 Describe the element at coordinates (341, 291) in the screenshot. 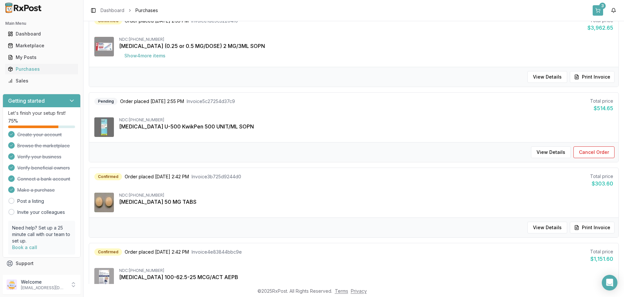

I see `a: Terms` at that location.